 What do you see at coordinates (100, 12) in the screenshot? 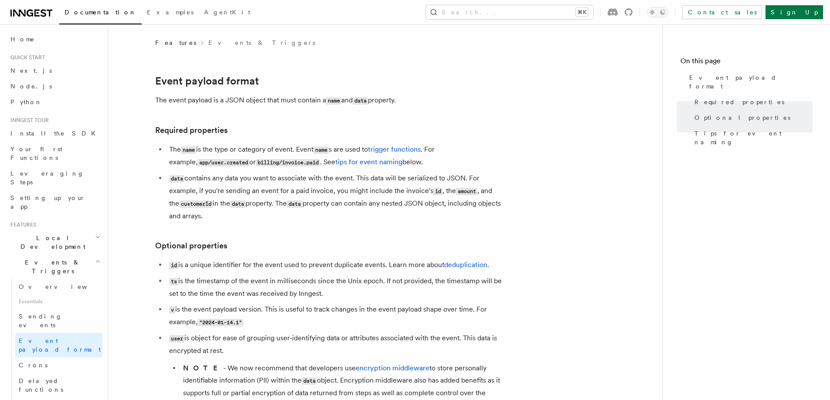
I see `span: Documentation` at bounding box center [100, 12].